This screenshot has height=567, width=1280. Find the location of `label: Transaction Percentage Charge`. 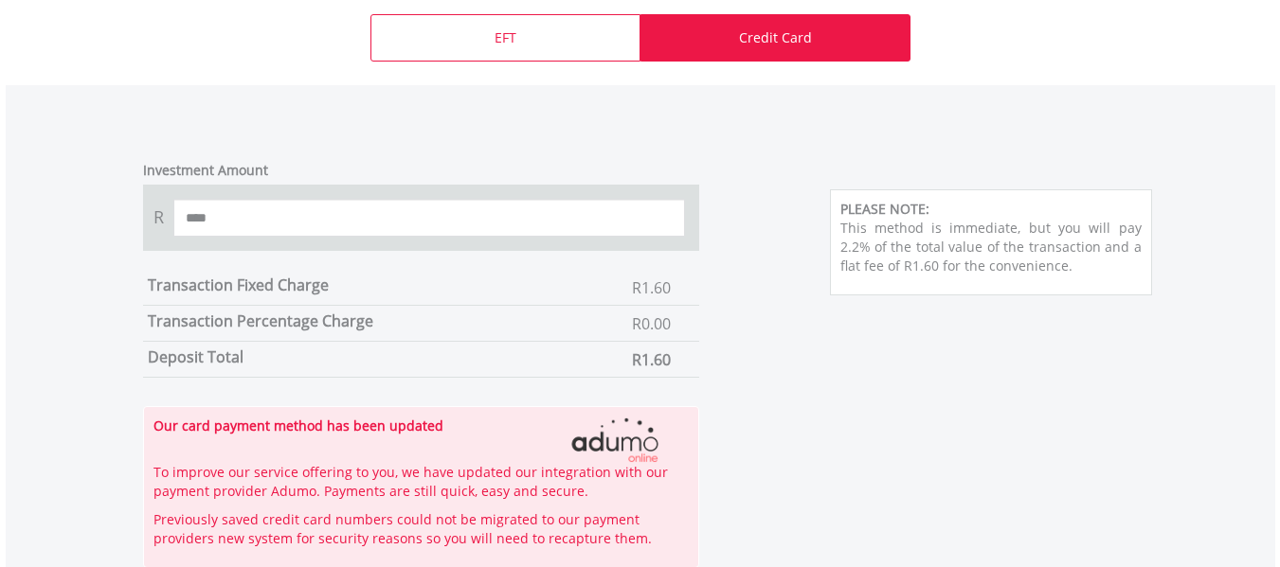

label: Transaction Percentage Charge is located at coordinates (261, 321).